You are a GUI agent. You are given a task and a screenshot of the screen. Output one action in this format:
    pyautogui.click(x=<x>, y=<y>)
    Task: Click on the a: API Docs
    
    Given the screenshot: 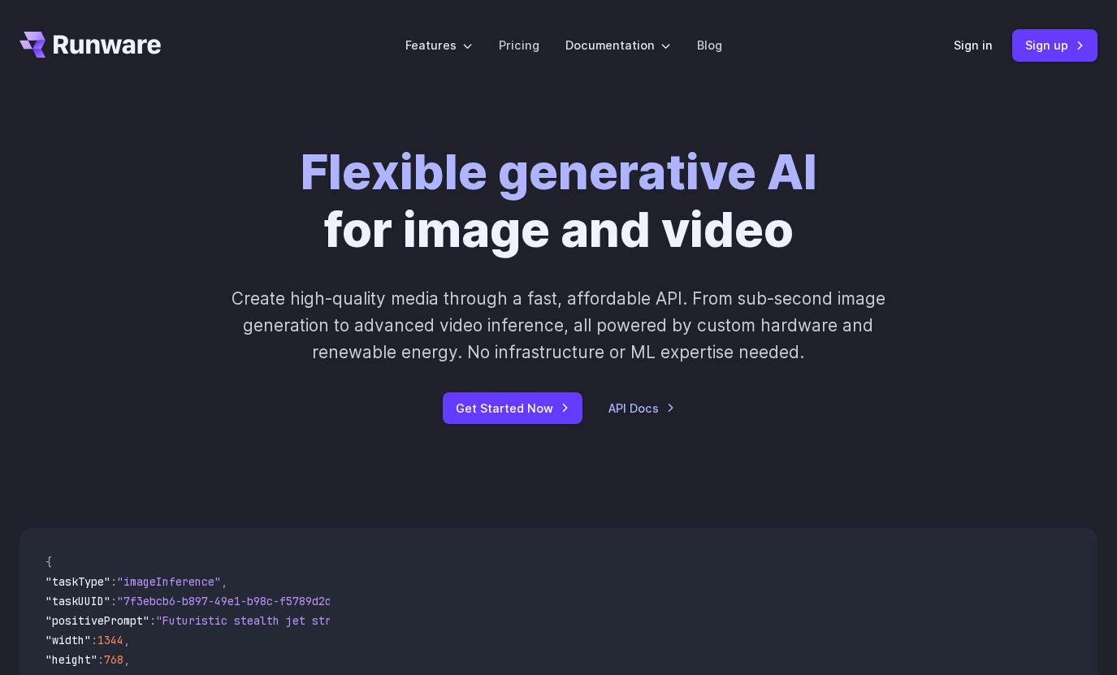 What is the action you would take?
    pyautogui.click(x=642, y=408)
    